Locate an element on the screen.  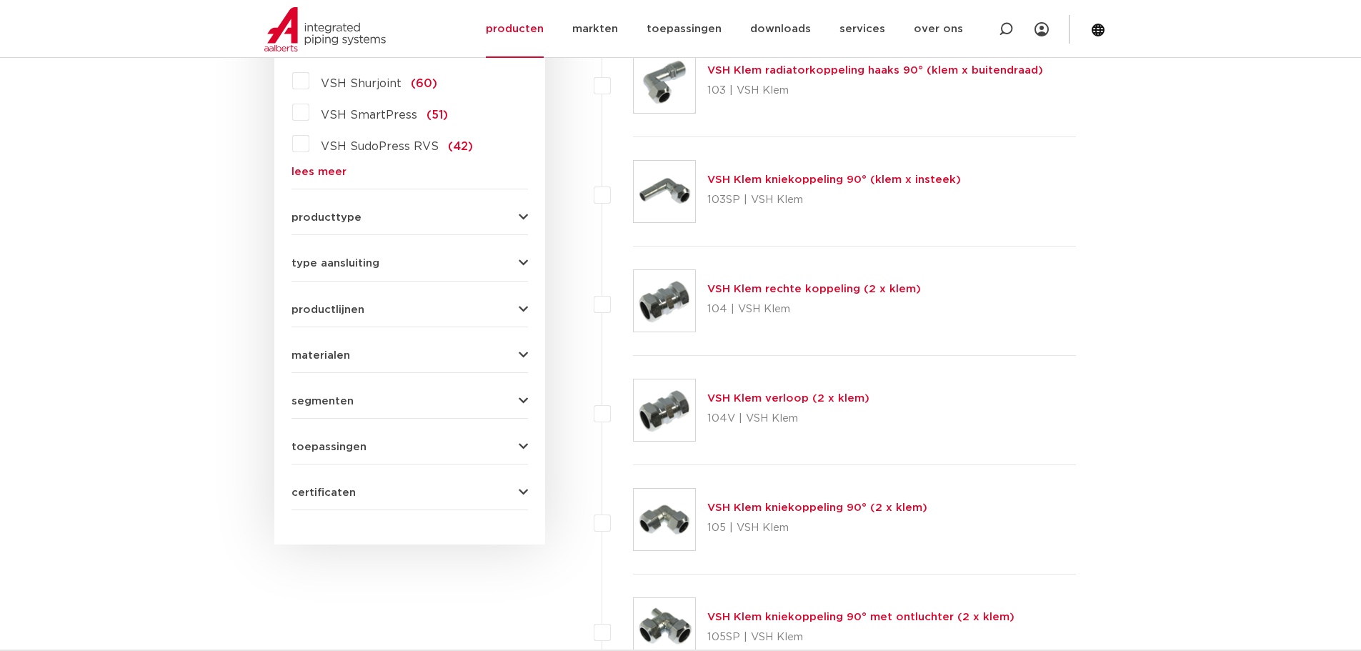
img: Thumbnail for VSH Klem radiatorkoppeling haaks 90° (klem x buitendraad) is located at coordinates (664, 82).